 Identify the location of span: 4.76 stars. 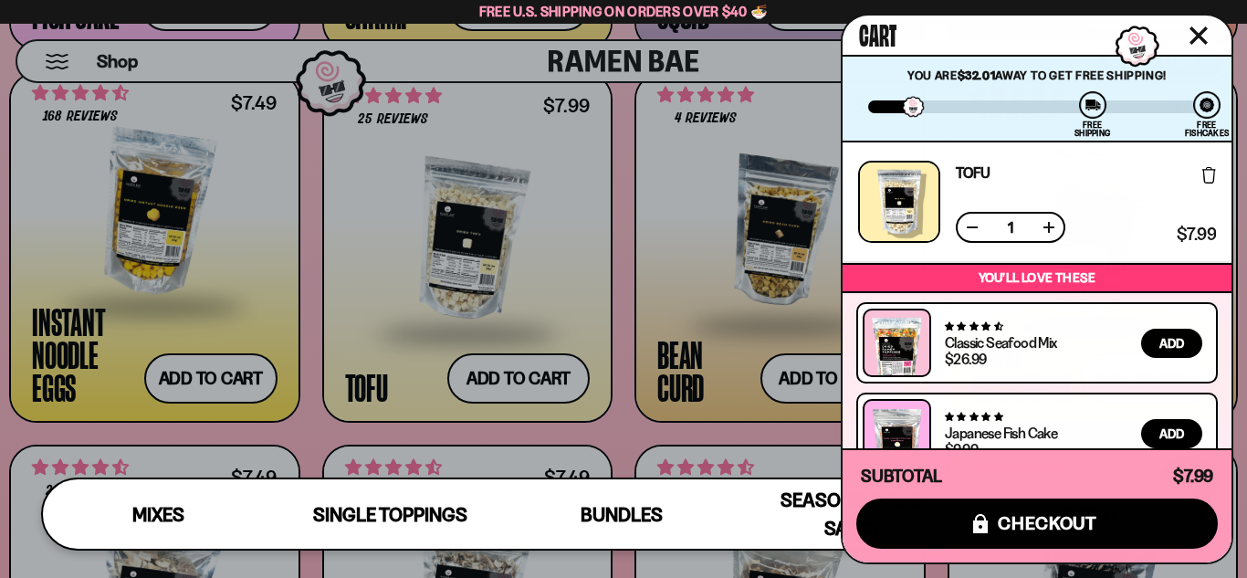
(973, 416).